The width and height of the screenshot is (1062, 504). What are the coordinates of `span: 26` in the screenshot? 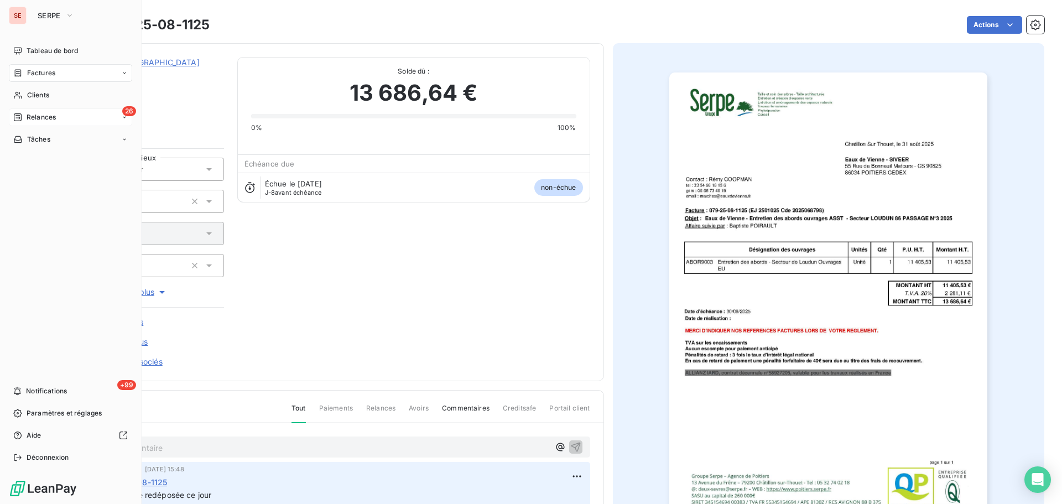 It's located at (129, 111).